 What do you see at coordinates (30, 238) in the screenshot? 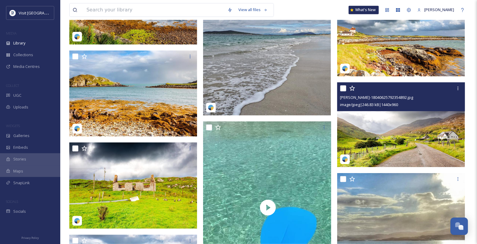
I see `a: Privacy Policy` at bounding box center [30, 238].